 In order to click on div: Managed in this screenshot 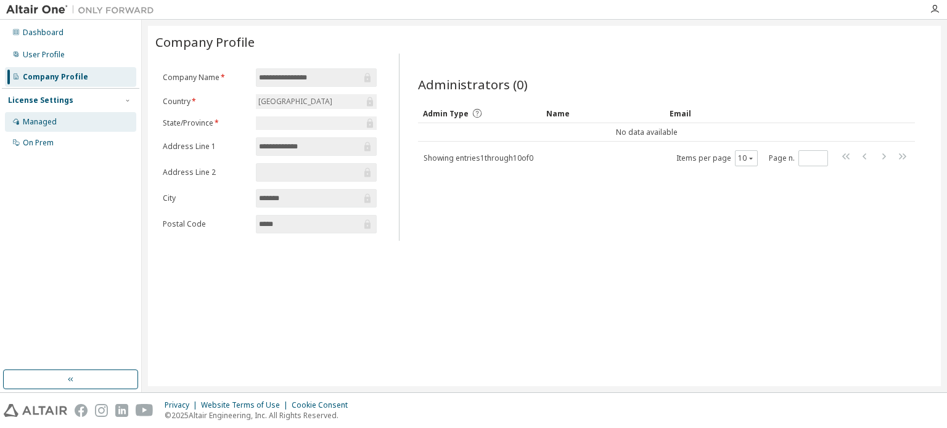, I will do `click(39, 122)`.